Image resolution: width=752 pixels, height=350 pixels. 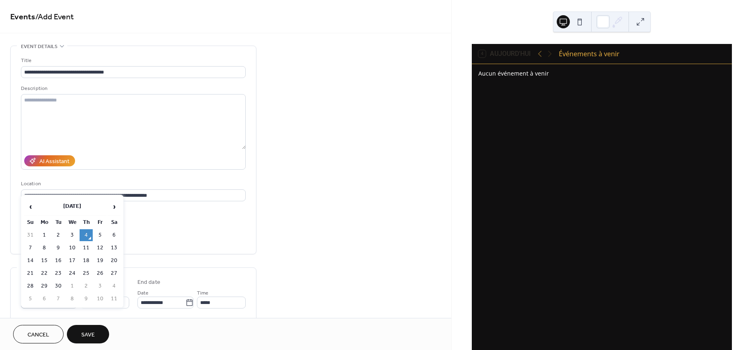 What do you see at coordinates (23, 17) in the screenshot?
I see `a: Events` at bounding box center [23, 17].